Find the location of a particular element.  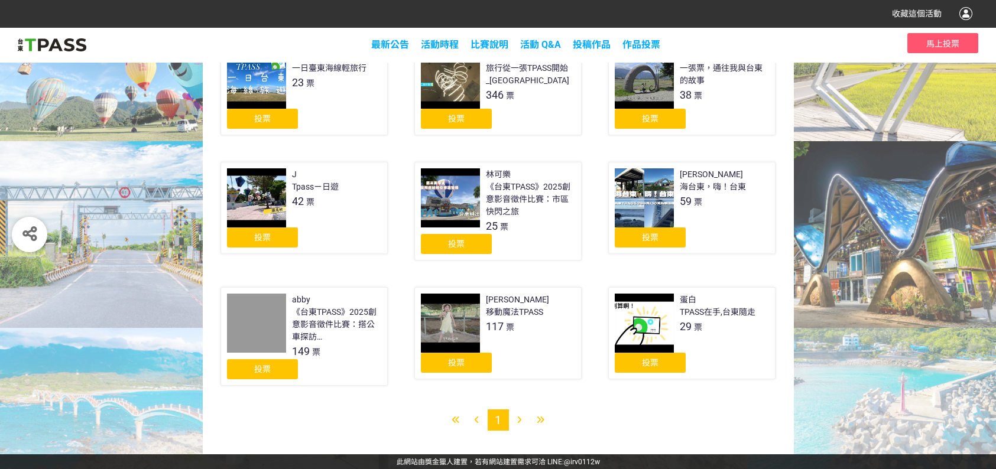

a: 林可樂《台東TPASS》2025創意影音徵件比賽：市區快閃之旅25票投票 is located at coordinates (498, 211).